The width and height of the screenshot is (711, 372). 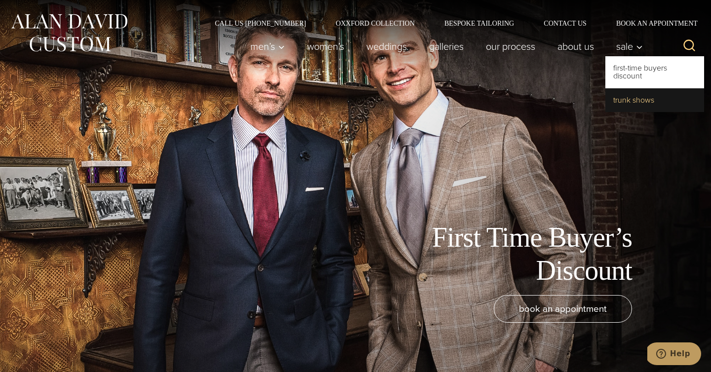 I want to click on a: book an appointment, so click(x=563, y=309).